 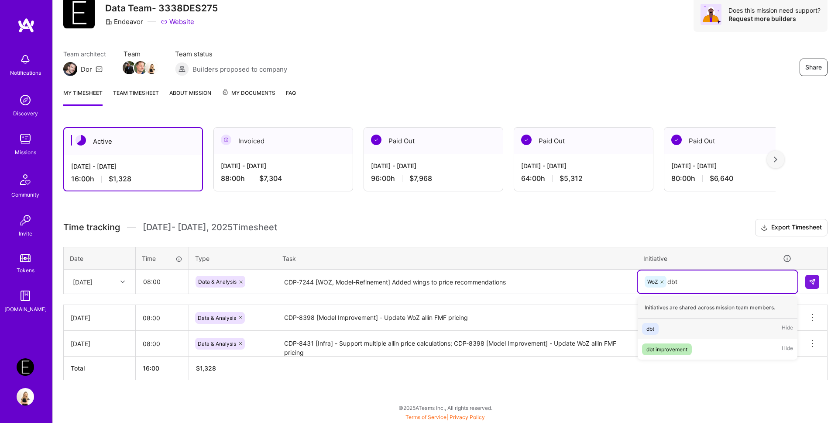 What do you see at coordinates (85, 54) in the screenshot?
I see `span: Team architect` at bounding box center [85, 54].